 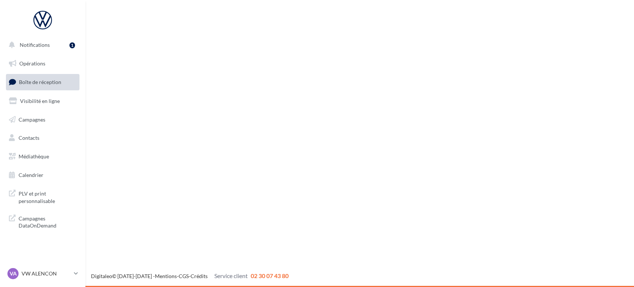 I want to click on a: Boîte de réception, so click(x=43, y=82).